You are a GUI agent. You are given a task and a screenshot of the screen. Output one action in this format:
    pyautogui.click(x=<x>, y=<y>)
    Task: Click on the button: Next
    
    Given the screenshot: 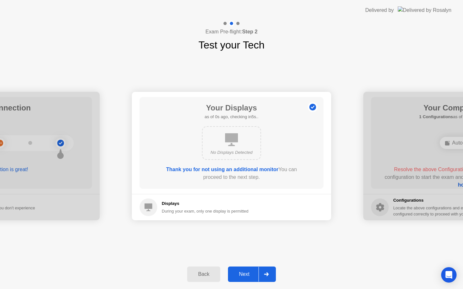 What is the action you would take?
    pyautogui.click(x=252, y=274)
    